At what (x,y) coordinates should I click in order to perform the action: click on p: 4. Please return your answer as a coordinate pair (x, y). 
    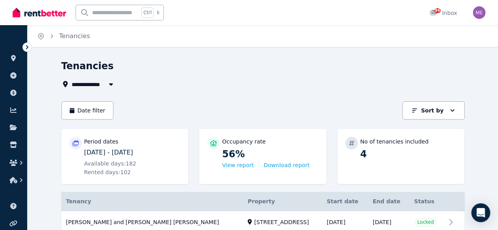
    Looking at the image, I should click on (409, 154).